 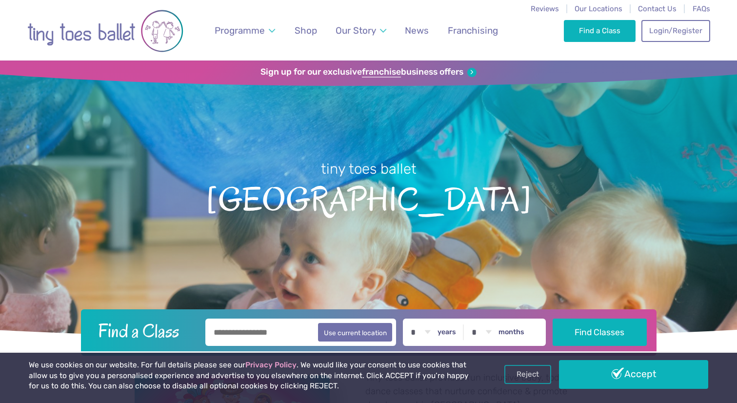 I want to click on span: News, so click(x=417, y=30).